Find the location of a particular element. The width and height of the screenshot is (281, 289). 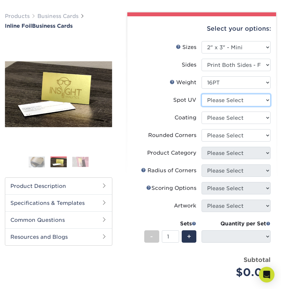

a: Products is located at coordinates (17, 16).